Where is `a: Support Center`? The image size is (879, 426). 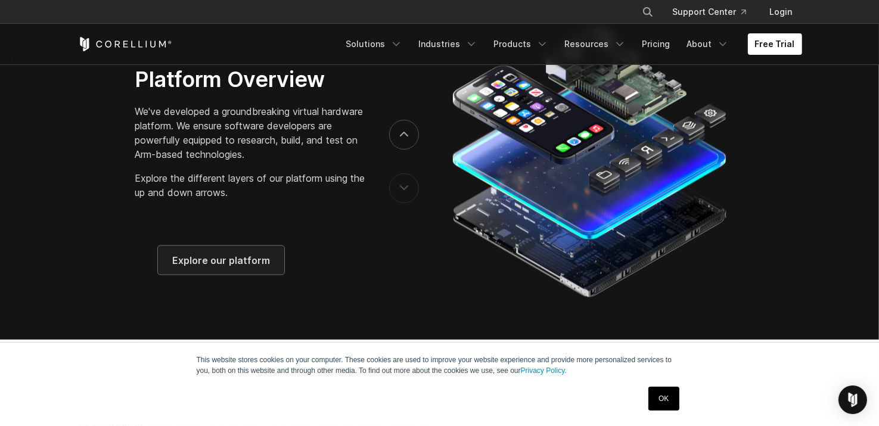 a: Support Center is located at coordinates (709, 12).